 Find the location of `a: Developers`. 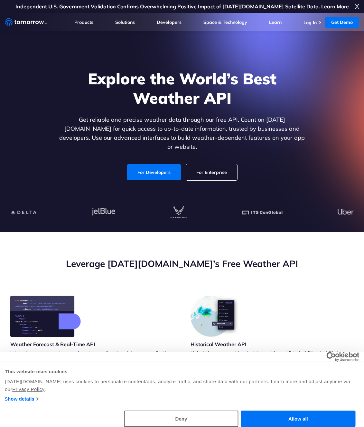

a: Developers is located at coordinates (169, 22).